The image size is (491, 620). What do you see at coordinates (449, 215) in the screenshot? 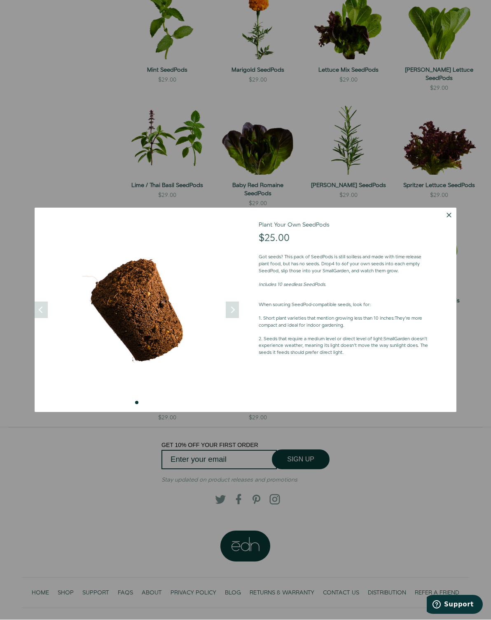
I see `button: Dismiss` at bounding box center [449, 215].